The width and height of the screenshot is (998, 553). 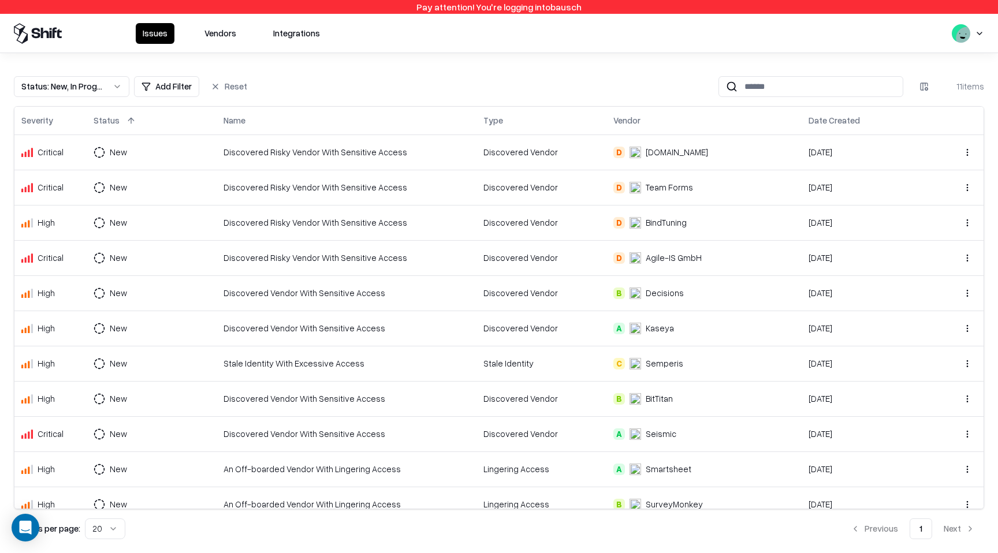 What do you see at coordinates (493, 120) in the screenshot?
I see `div: Type` at bounding box center [493, 120].